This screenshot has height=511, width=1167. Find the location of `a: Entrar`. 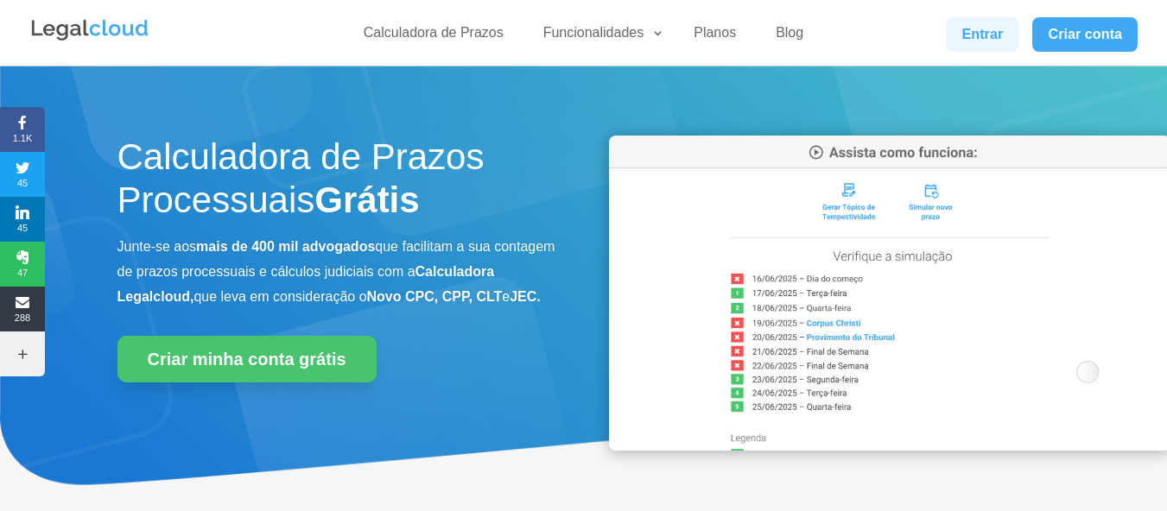

a: Entrar is located at coordinates (982, 35).